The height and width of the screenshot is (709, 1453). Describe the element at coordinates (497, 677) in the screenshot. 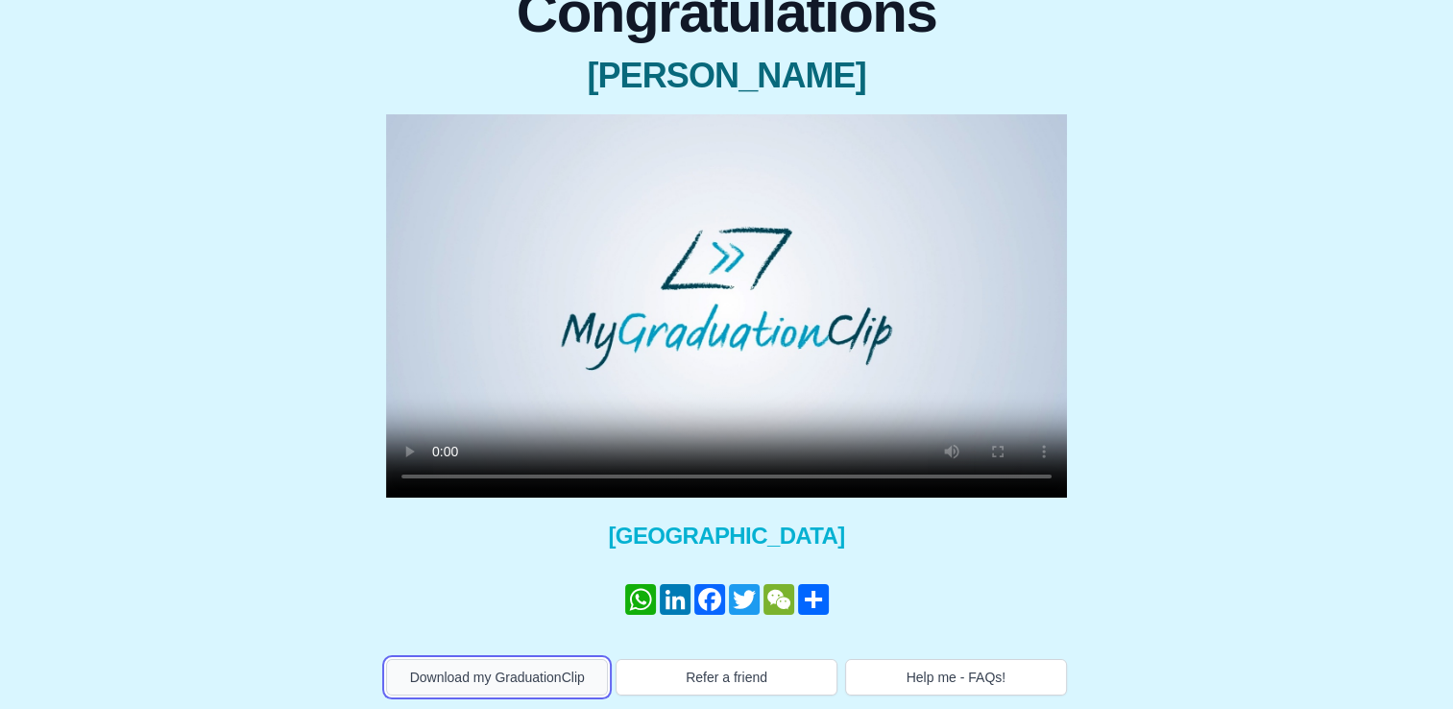

I see `button: Download my GraduationClip` at that location.